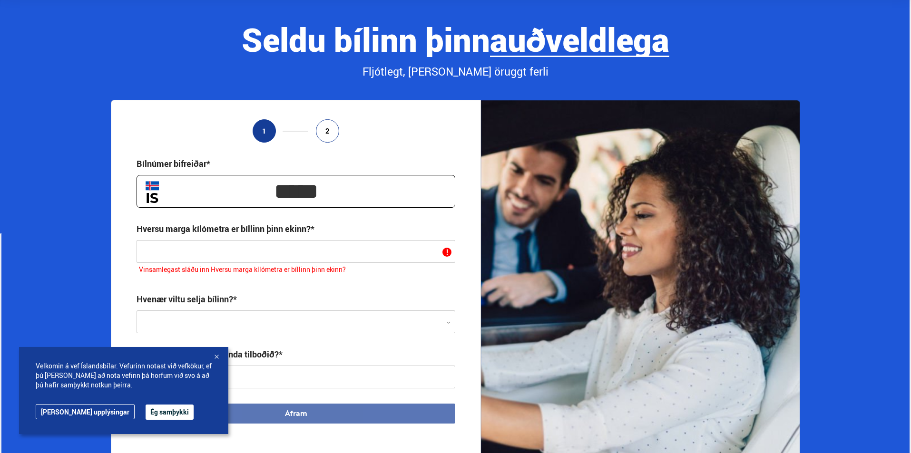 The width and height of the screenshot is (911, 453). I want to click on button: Ég samþykki, so click(169, 413).